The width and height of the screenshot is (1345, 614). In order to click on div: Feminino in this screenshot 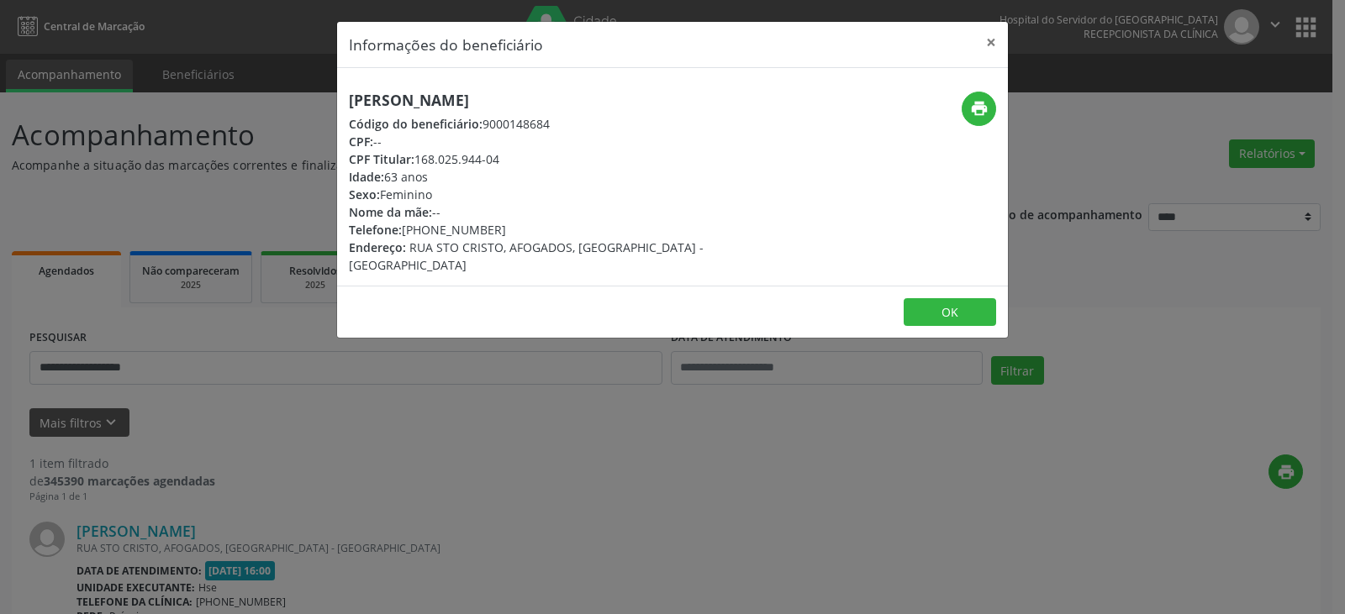, I will do `click(561, 194)`.